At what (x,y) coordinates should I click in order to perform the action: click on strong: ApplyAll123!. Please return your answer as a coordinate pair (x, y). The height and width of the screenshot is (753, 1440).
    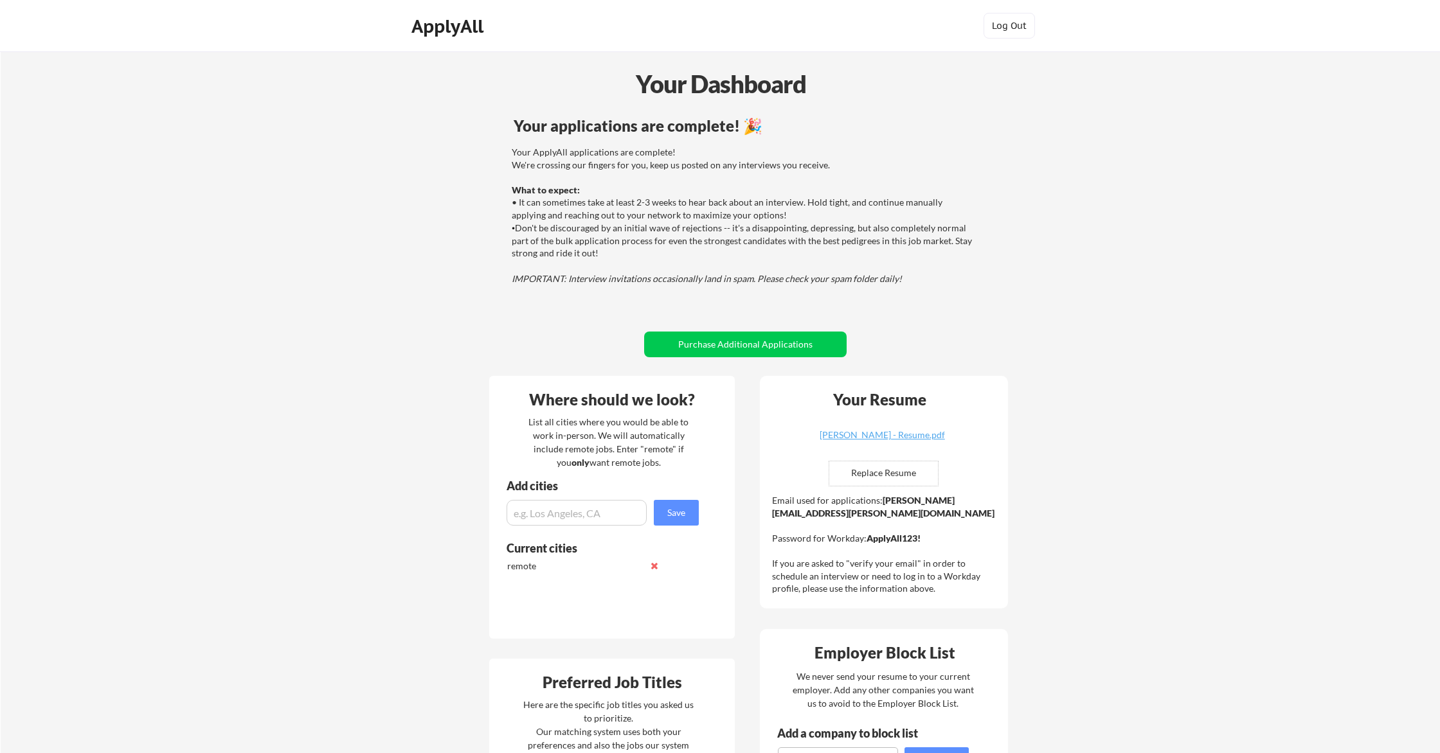
    Looking at the image, I should click on (894, 538).